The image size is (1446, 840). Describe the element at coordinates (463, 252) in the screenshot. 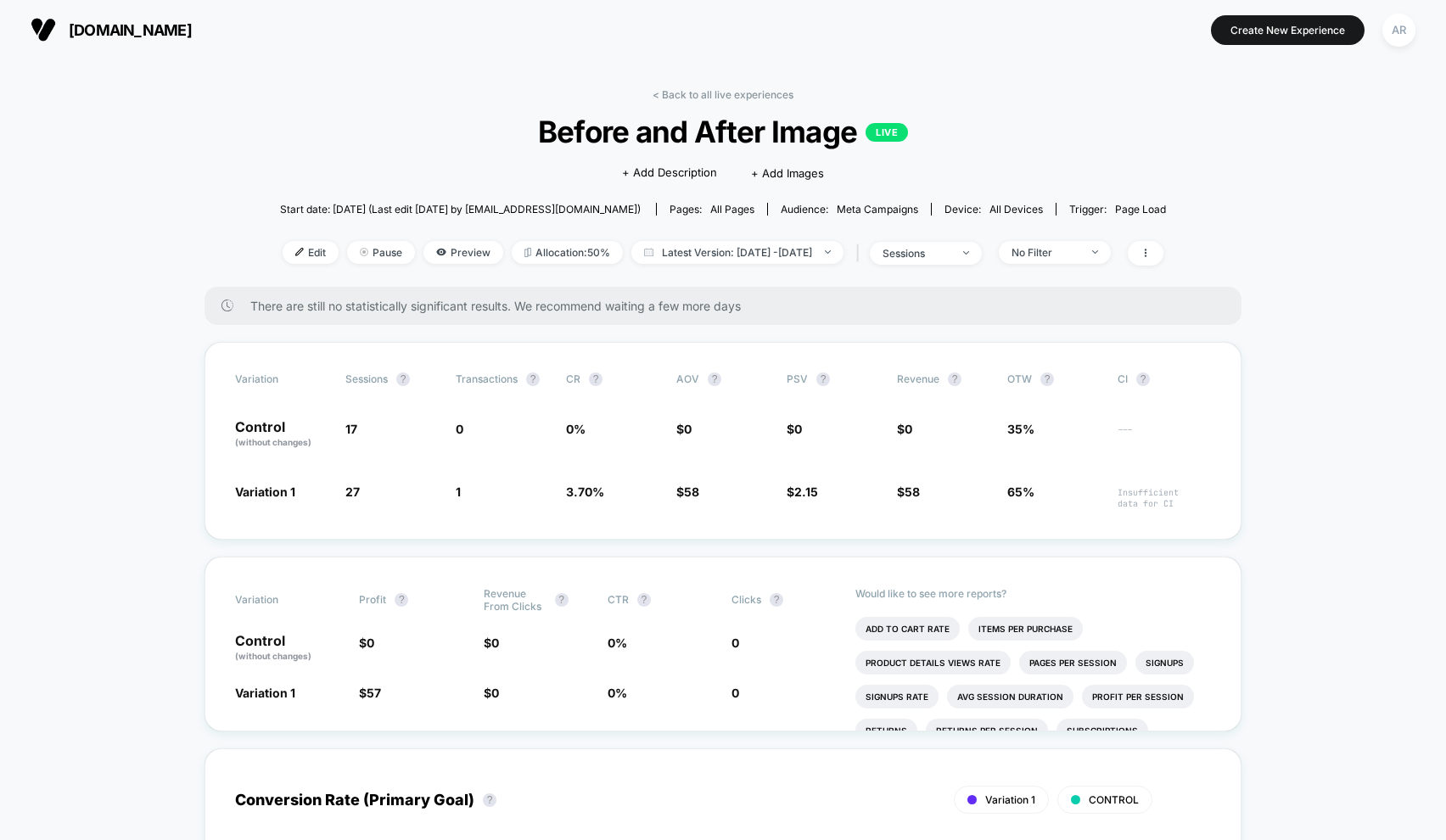

I see `span: Preview` at that location.